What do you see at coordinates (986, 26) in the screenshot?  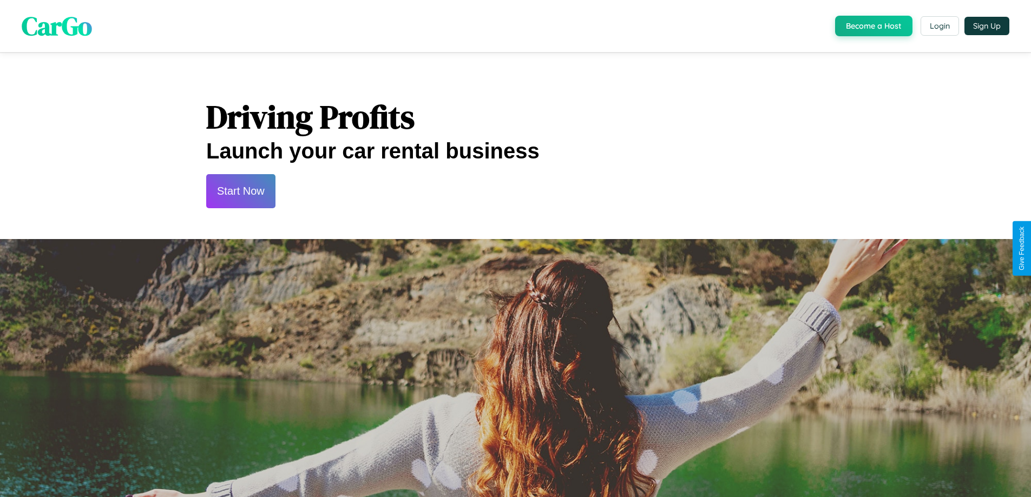 I see `button: Sign Up` at bounding box center [986, 26].